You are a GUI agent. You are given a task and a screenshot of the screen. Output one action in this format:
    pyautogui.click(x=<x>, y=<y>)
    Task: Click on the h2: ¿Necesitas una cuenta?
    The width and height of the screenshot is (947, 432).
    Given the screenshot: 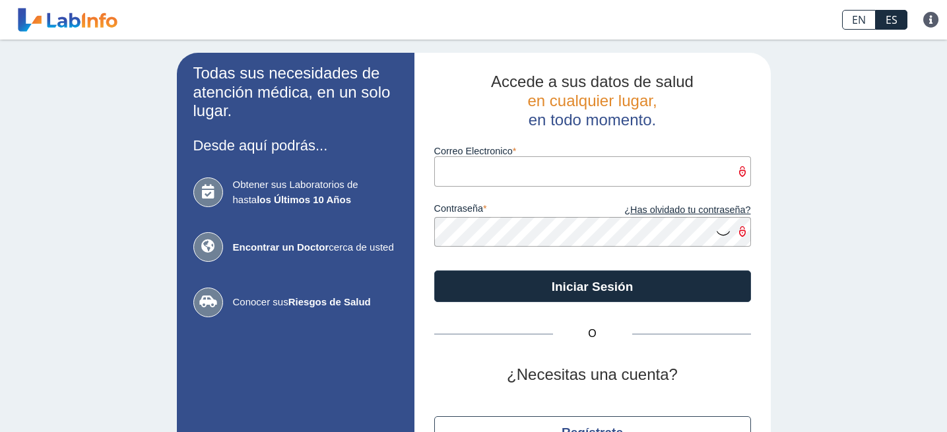 What is the action you would take?
    pyautogui.click(x=593, y=375)
    